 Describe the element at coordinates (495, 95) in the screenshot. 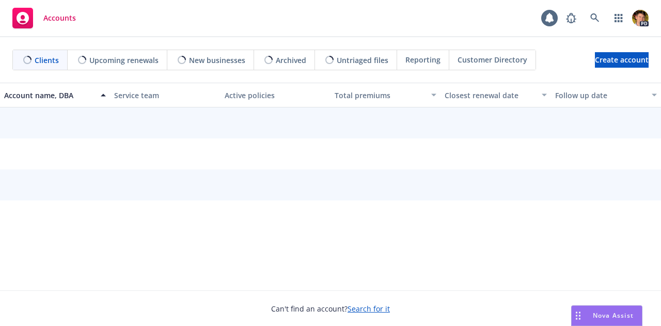

I see `button: Closest renewal date` at that location.